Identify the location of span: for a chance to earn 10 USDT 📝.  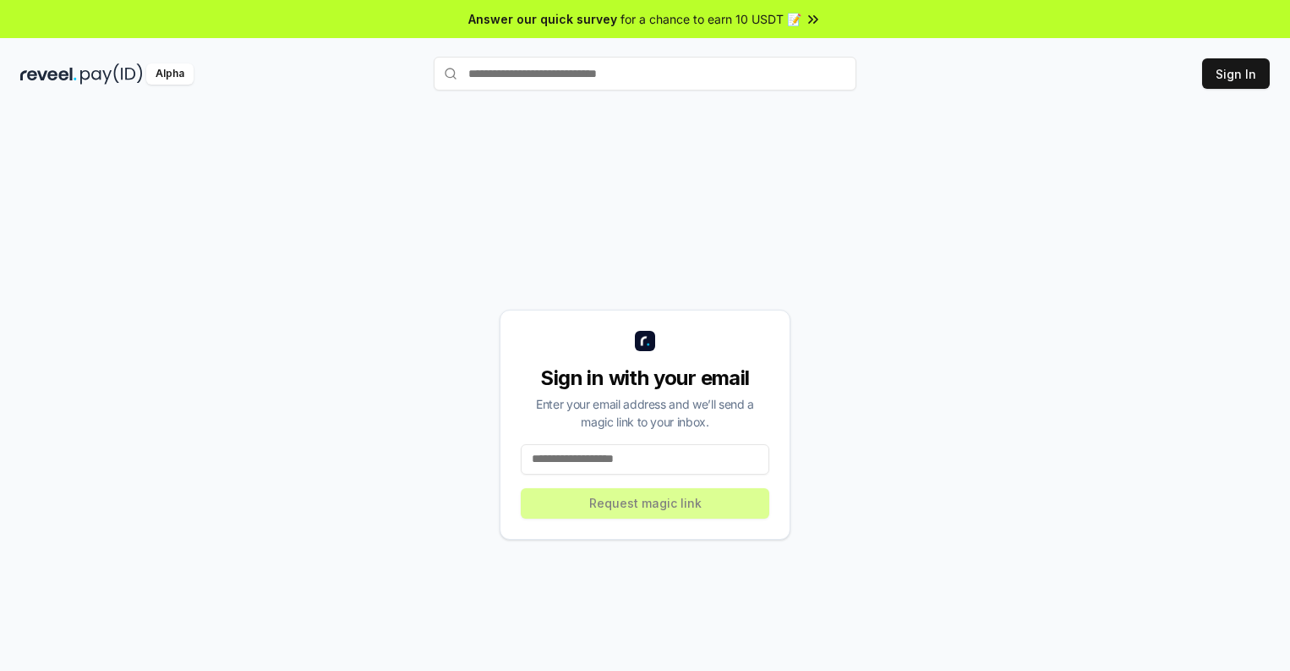
(711, 19).